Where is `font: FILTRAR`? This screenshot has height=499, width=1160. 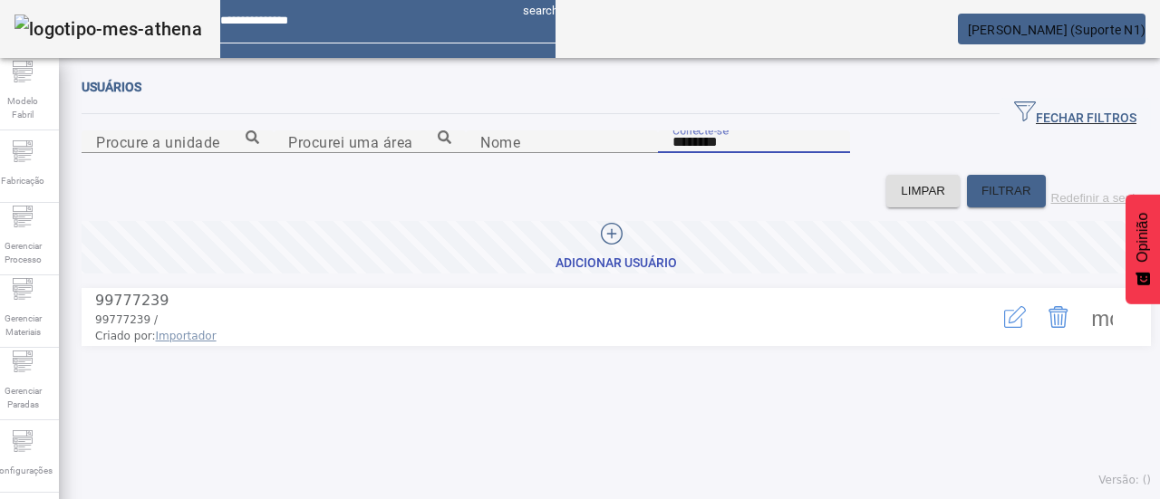 font: FILTRAR is located at coordinates (1006, 190).